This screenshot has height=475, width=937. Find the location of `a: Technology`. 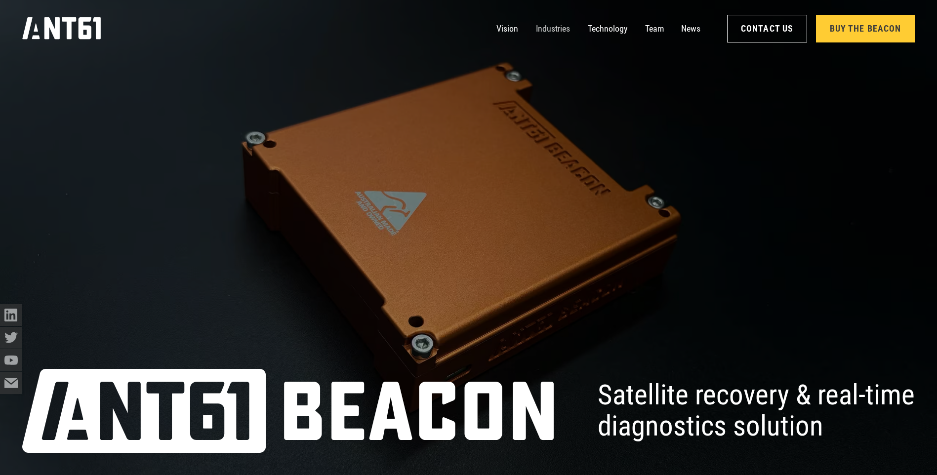

a: Technology is located at coordinates (608, 29).